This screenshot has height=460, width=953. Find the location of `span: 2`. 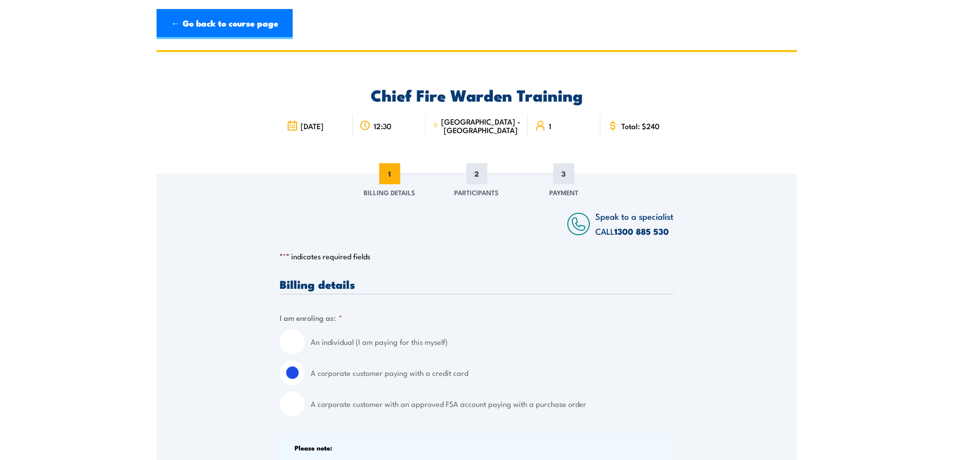

span: 2 is located at coordinates (477, 174).